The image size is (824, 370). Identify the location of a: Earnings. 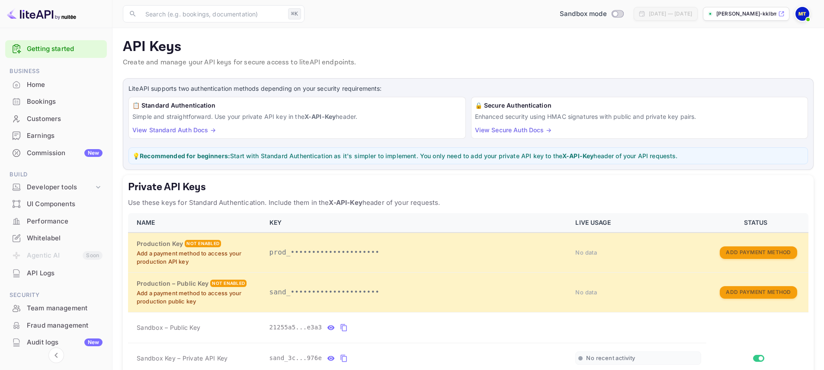
(56, 135).